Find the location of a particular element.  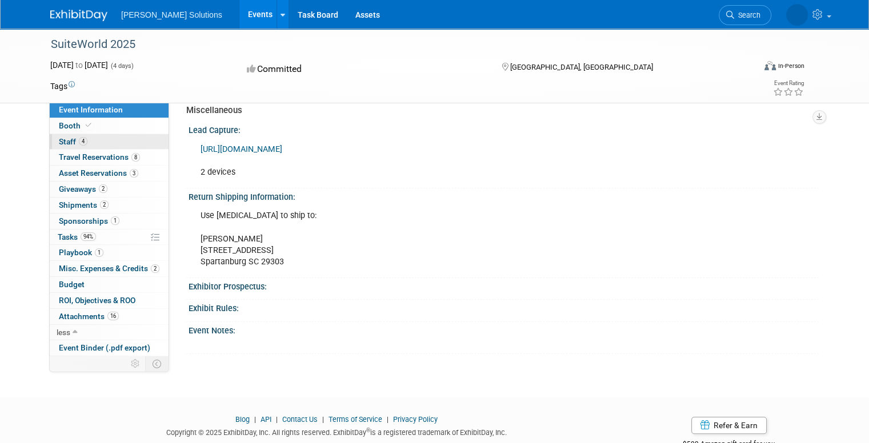

a: ROI, Objectives & ROO is located at coordinates (109, 300).